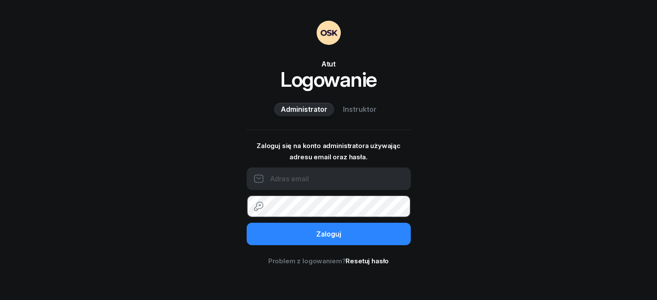 Image resolution: width=657 pixels, height=300 pixels. Describe the element at coordinates (367, 261) in the screenshot. I see `a: Resetuj hasło` at that location.